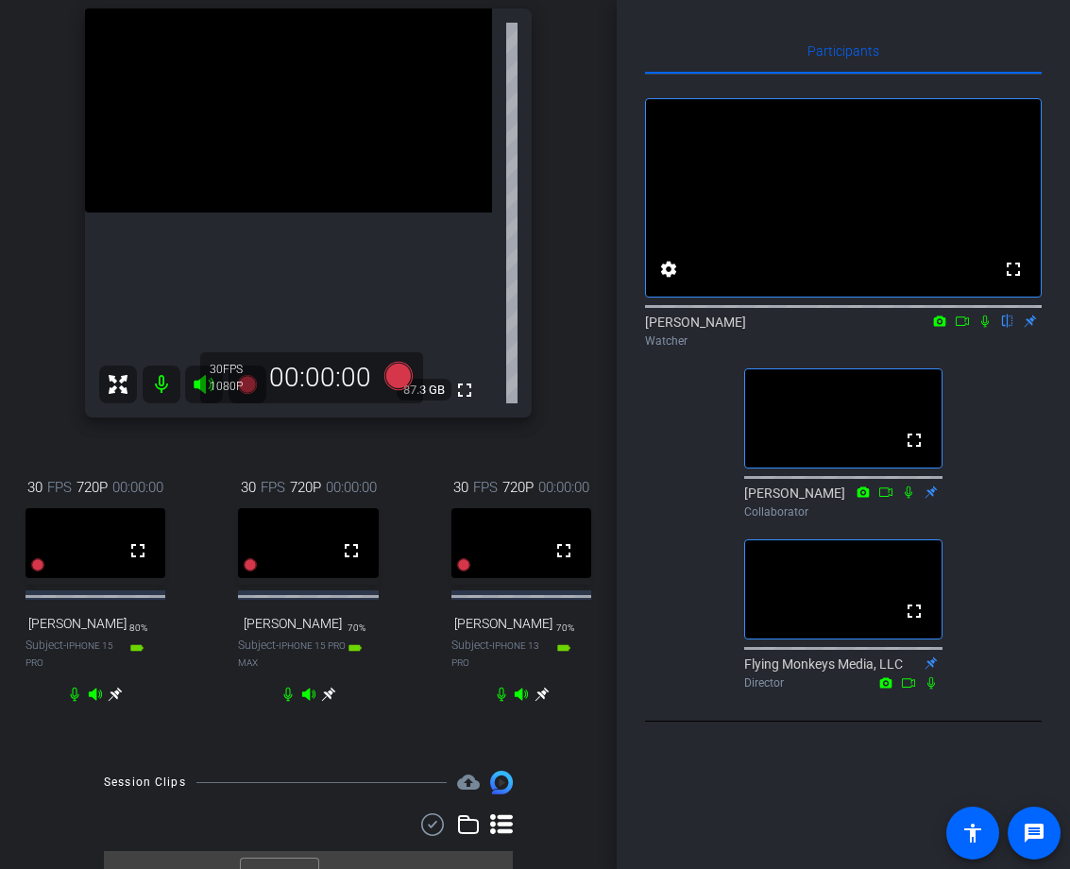 The image size is (1070, 869). Describe the element at coordinates (469, 782) in the screenshot. I see `span: Destinations for your clips` at that location.